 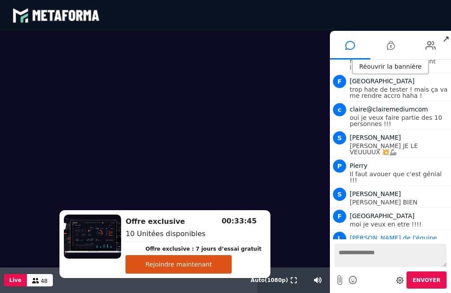 What do you see at coordinates (193, 221) in the screenshot?
I see `h2: Offre exclusive` at bounding box center [193, 221].